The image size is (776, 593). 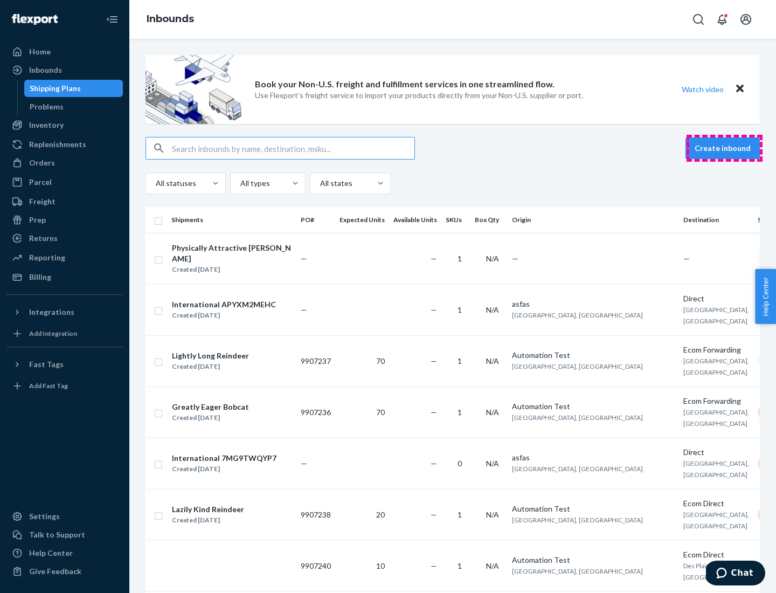 What do you see at coordinates (46, 107) in the screenshot?
I see `div: Problems` at bounding box center [46, 107].